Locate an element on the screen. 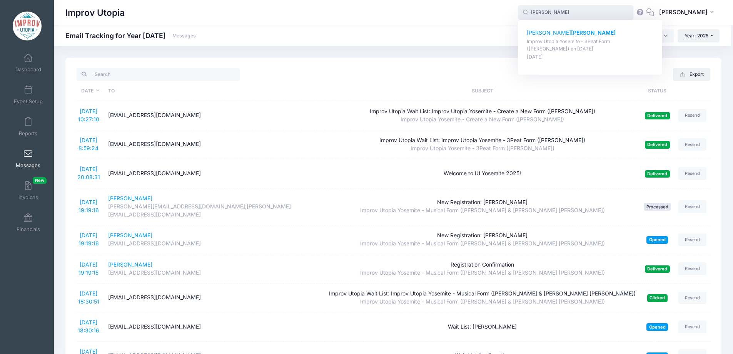  th: Date: activate to sort column ascending is located at coordinates (90, 91).